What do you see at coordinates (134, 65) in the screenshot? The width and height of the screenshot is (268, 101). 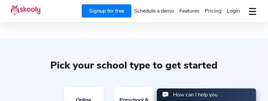 I see `div: Pick your school type to get started` at bounding box center [134, 65].